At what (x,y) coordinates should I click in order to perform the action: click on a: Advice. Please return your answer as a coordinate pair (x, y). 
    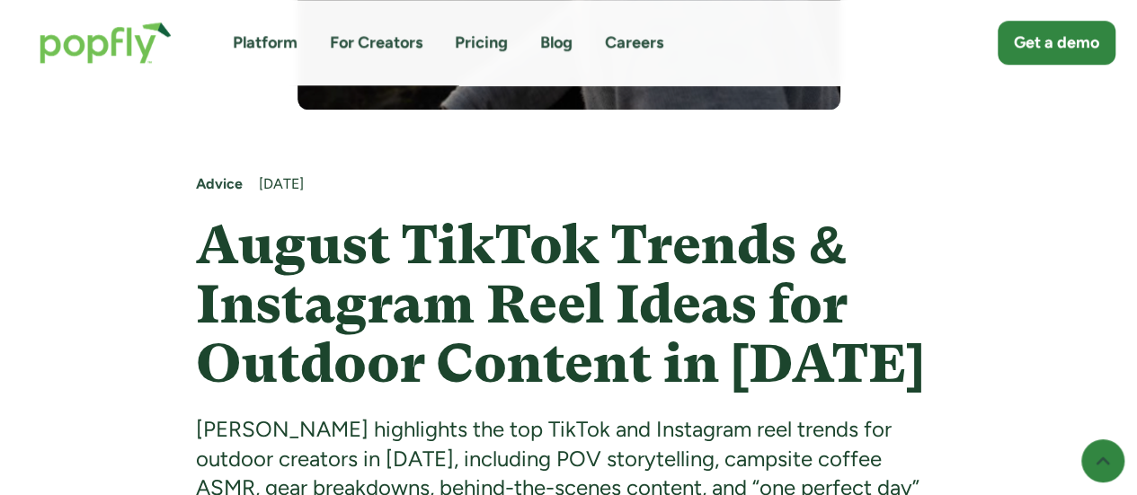
    Looking at the image, I should click on (219, 184).